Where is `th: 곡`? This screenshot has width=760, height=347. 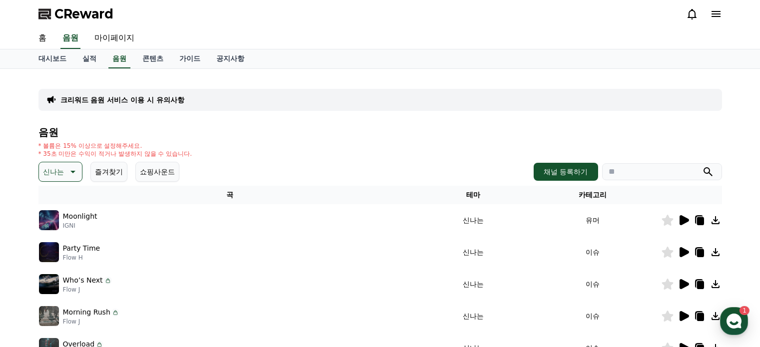
th: 곡 is located at coordinates (230, 195).